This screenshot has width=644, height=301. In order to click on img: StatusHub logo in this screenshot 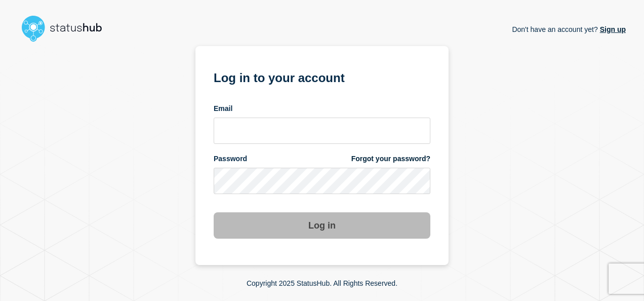, I will do `click(66, 28)`.